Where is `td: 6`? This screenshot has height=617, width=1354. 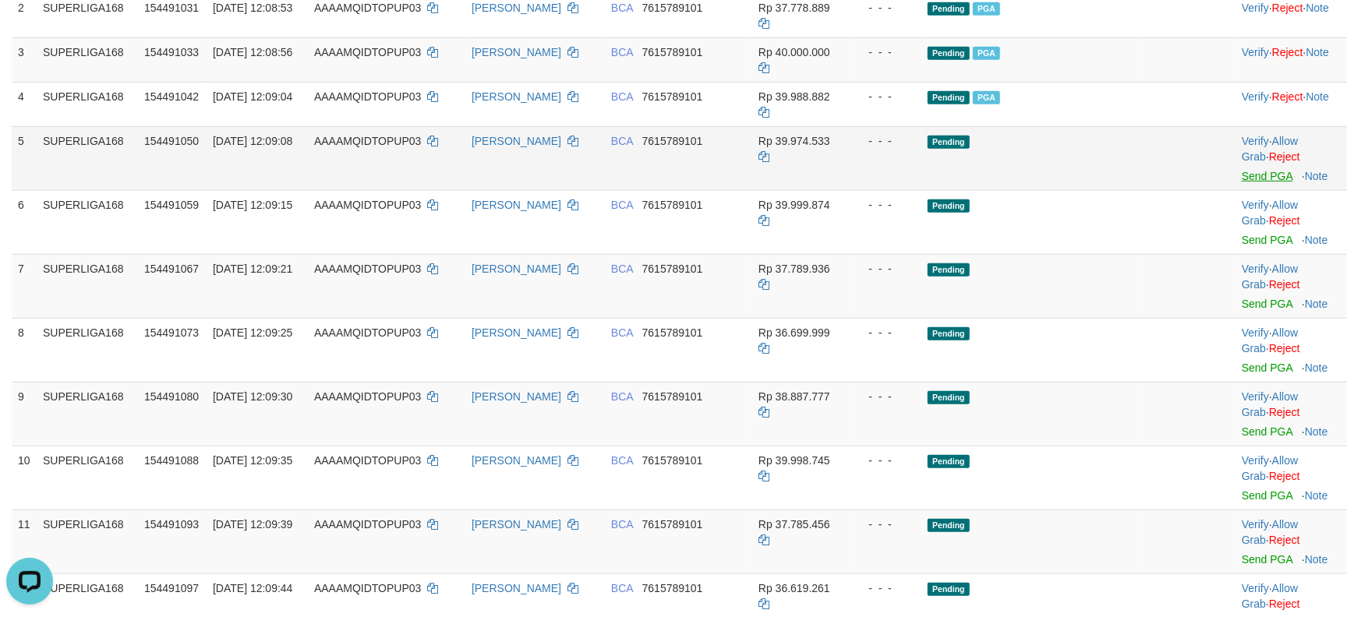
td: 6 is located at coordinates (24, 222).